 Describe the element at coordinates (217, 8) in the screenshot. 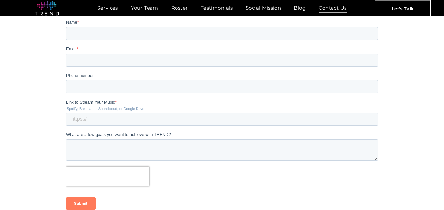

I see `a: Testimonials` at that location.